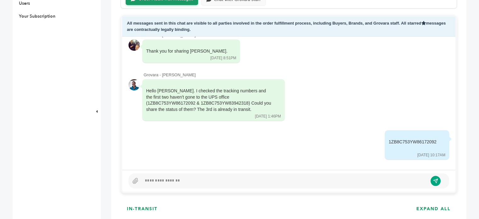  What do you see at coordinates (412, 145) in the screenshot?
I see `div: 1ZB8C753YW86172092` at bounding box center [412, 145].